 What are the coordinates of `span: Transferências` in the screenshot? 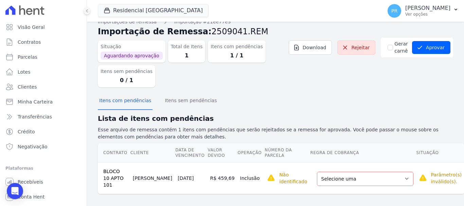 It's located at (35, 117).